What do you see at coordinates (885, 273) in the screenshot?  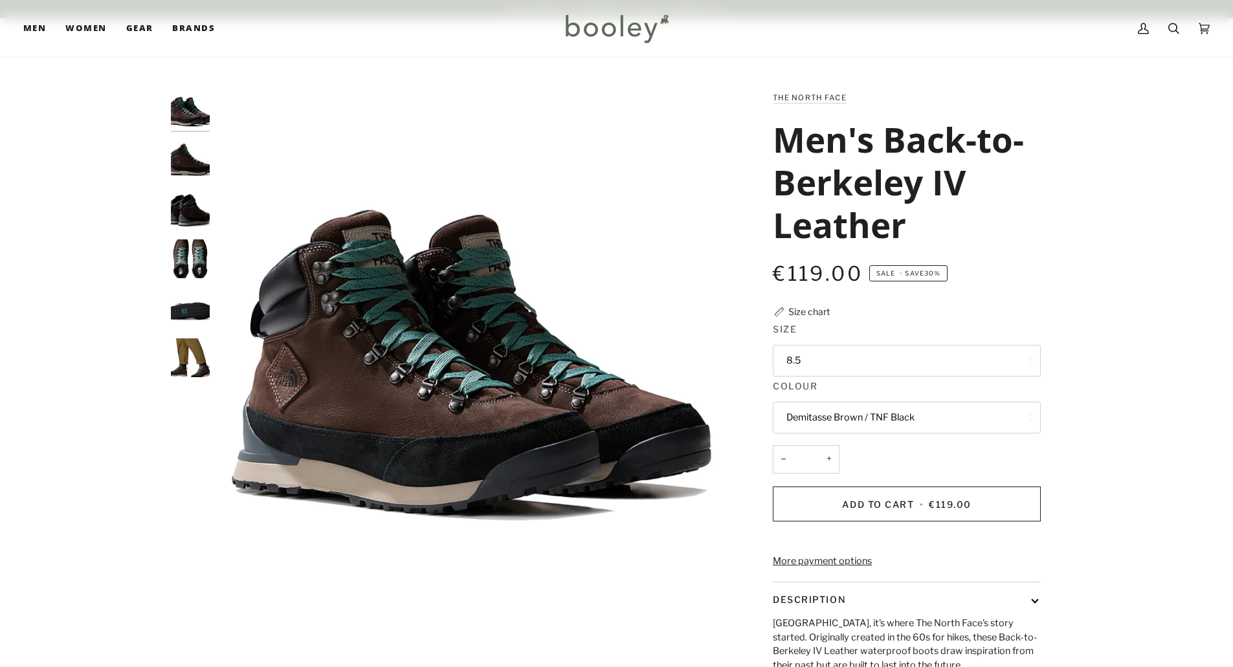 I see `span: Sale` at bounding box center [885, 273].